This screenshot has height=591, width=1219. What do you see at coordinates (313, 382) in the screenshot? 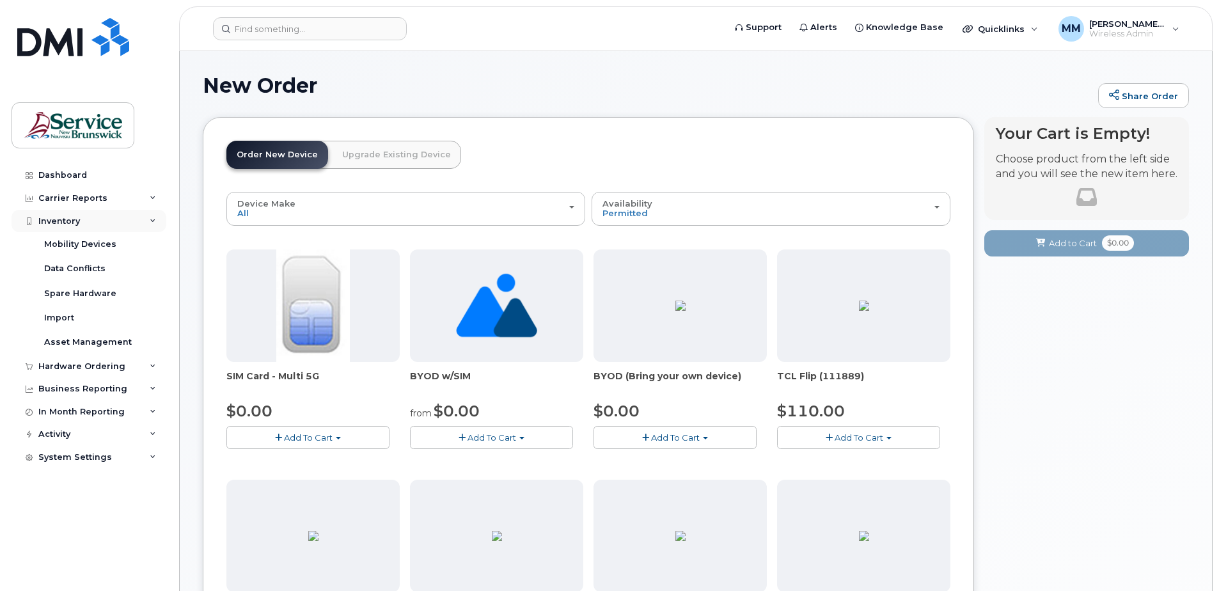
I see `div: SIM Card - Multi 5G` at bounding box center [313, 382].